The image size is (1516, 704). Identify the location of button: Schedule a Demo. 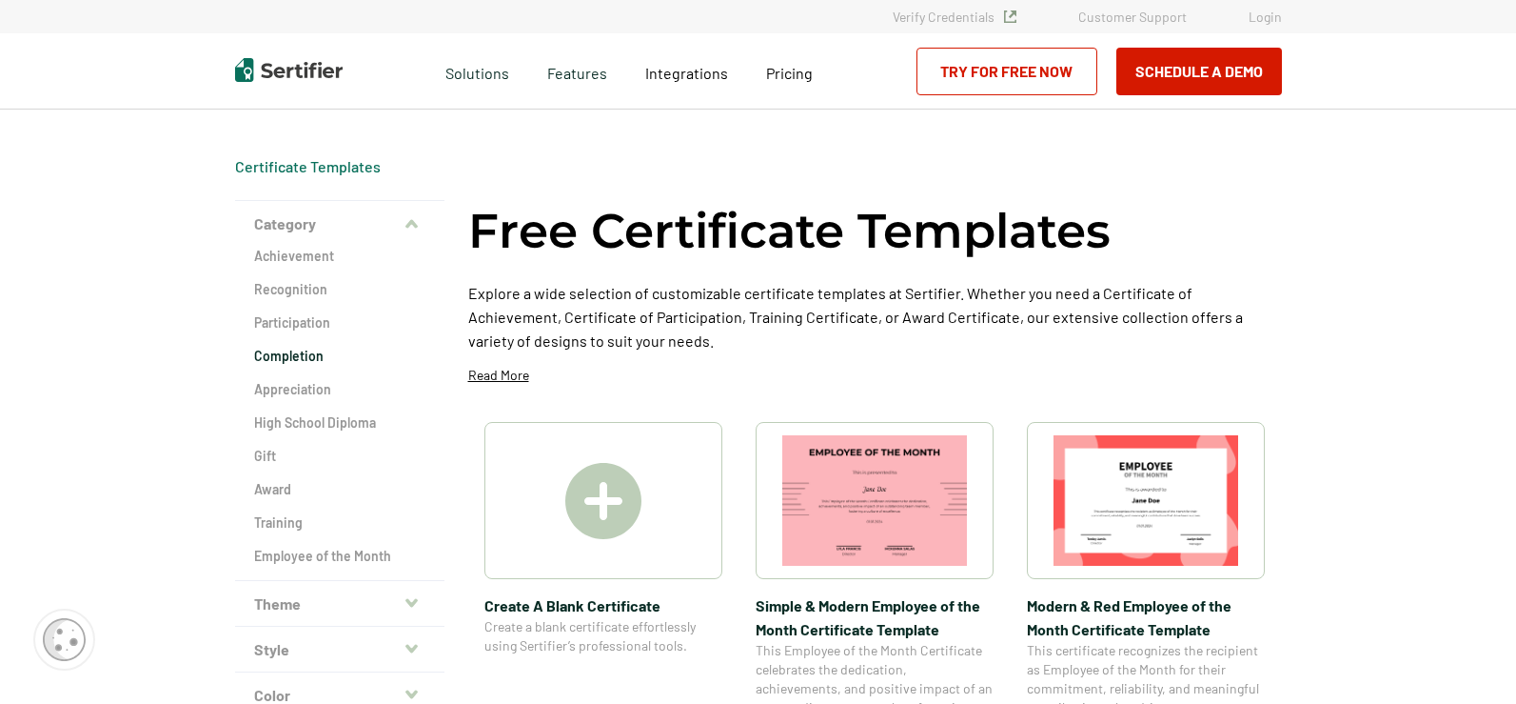
(1199, 71).